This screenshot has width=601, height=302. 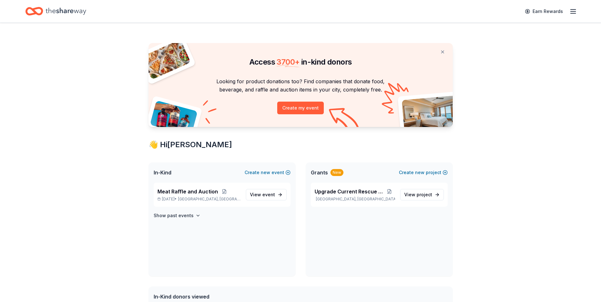 I want to click on a: Home, so click(x=56, y=11).